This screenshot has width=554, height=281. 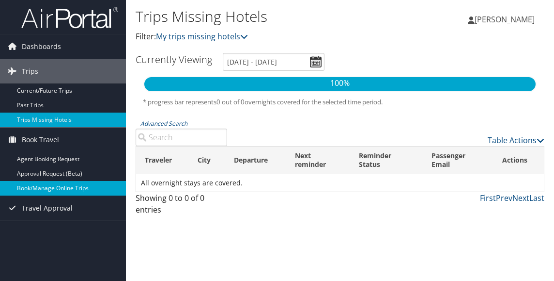 What do you see at coordinates (41, 47) in the screenshot?
I see `span: Dashboards` at bounding box center [41, 47].